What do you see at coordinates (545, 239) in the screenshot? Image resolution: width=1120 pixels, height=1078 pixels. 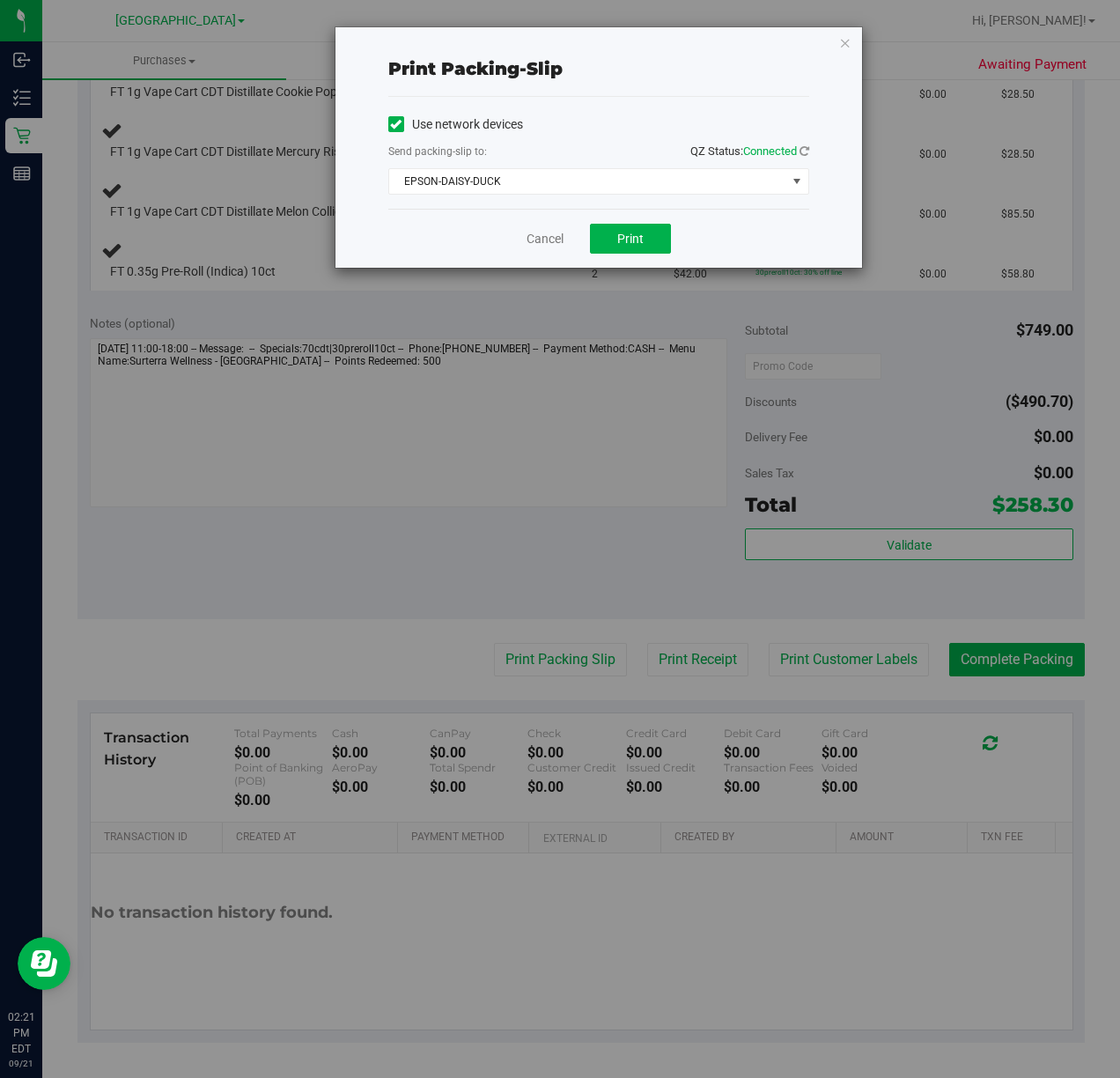 I see `a: Cancel` at bounding box center [545, 239].